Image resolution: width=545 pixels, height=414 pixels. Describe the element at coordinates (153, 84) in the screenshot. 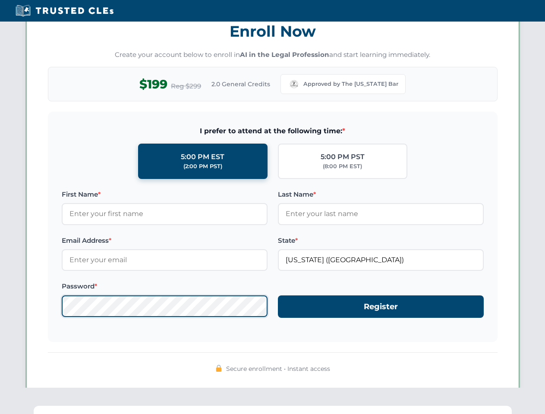

I see `span: $199` at that location.